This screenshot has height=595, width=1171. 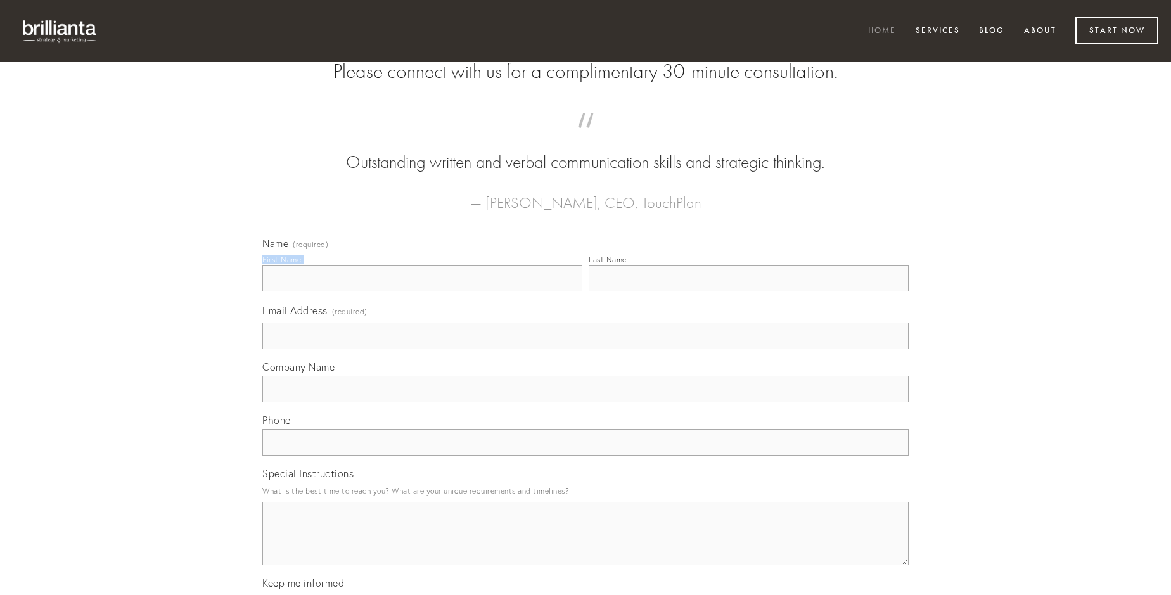 What do you see at coordinates (308, 474) in the screenshot?
I see `span: Special Instructions` at bounding box center [308, 474].